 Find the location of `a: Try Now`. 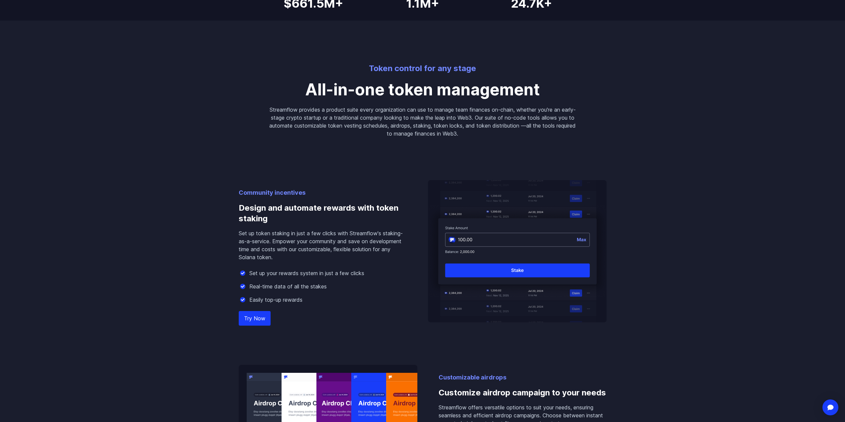

a: Try Now is located at coordinates (255, 318).